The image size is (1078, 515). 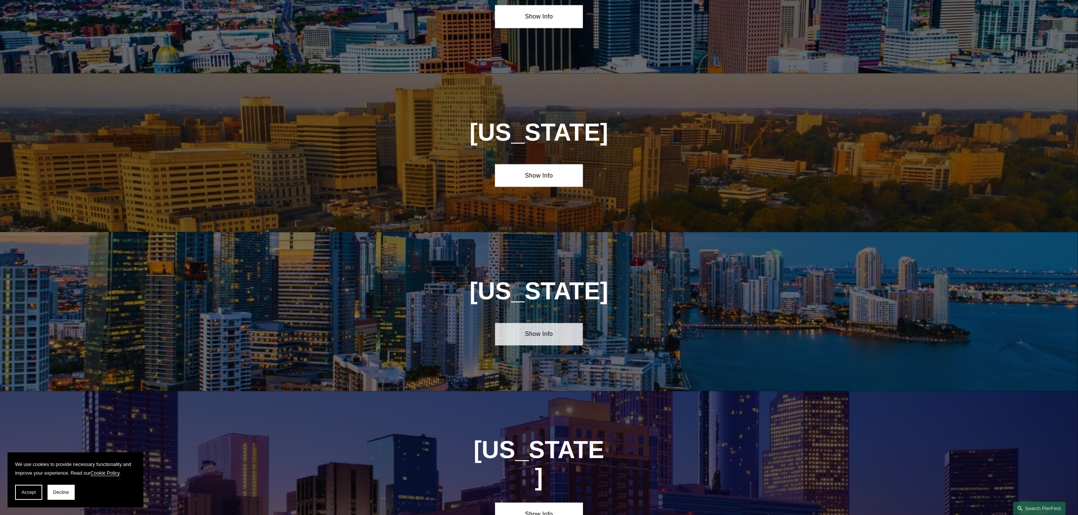 What do you see at coordinates (29, 493) in the screenshot?
I see `span: Accept` at bounding box center [29, 493].